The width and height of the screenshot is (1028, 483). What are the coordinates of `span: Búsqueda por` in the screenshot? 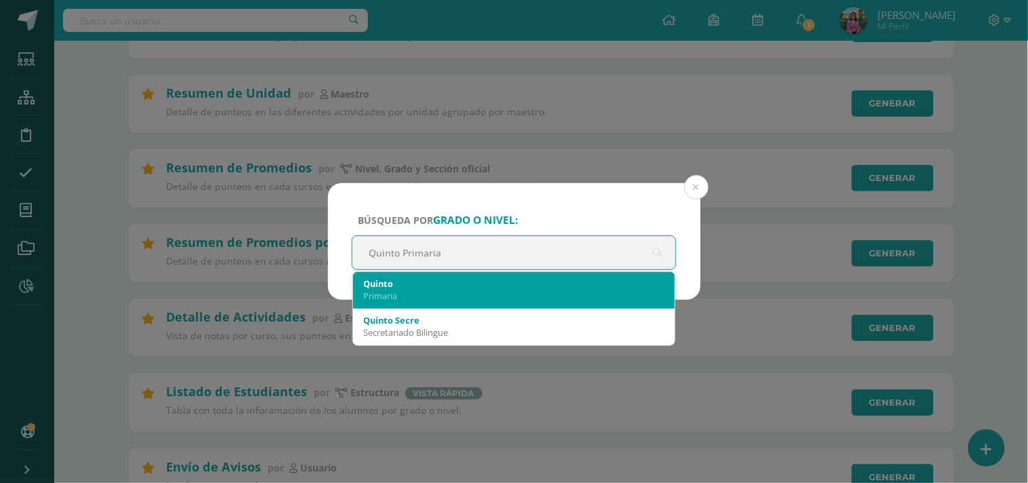 It's located at (438, 220).